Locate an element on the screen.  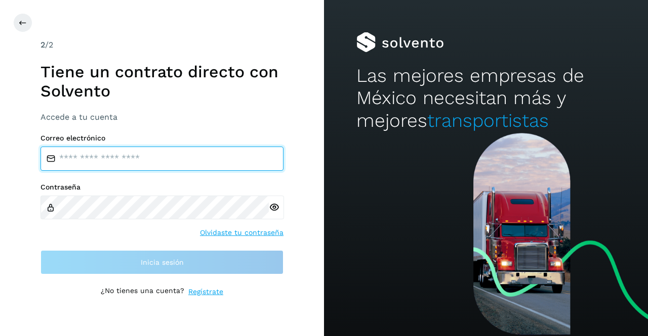
div: /2 is located at coordinates (162, 45).